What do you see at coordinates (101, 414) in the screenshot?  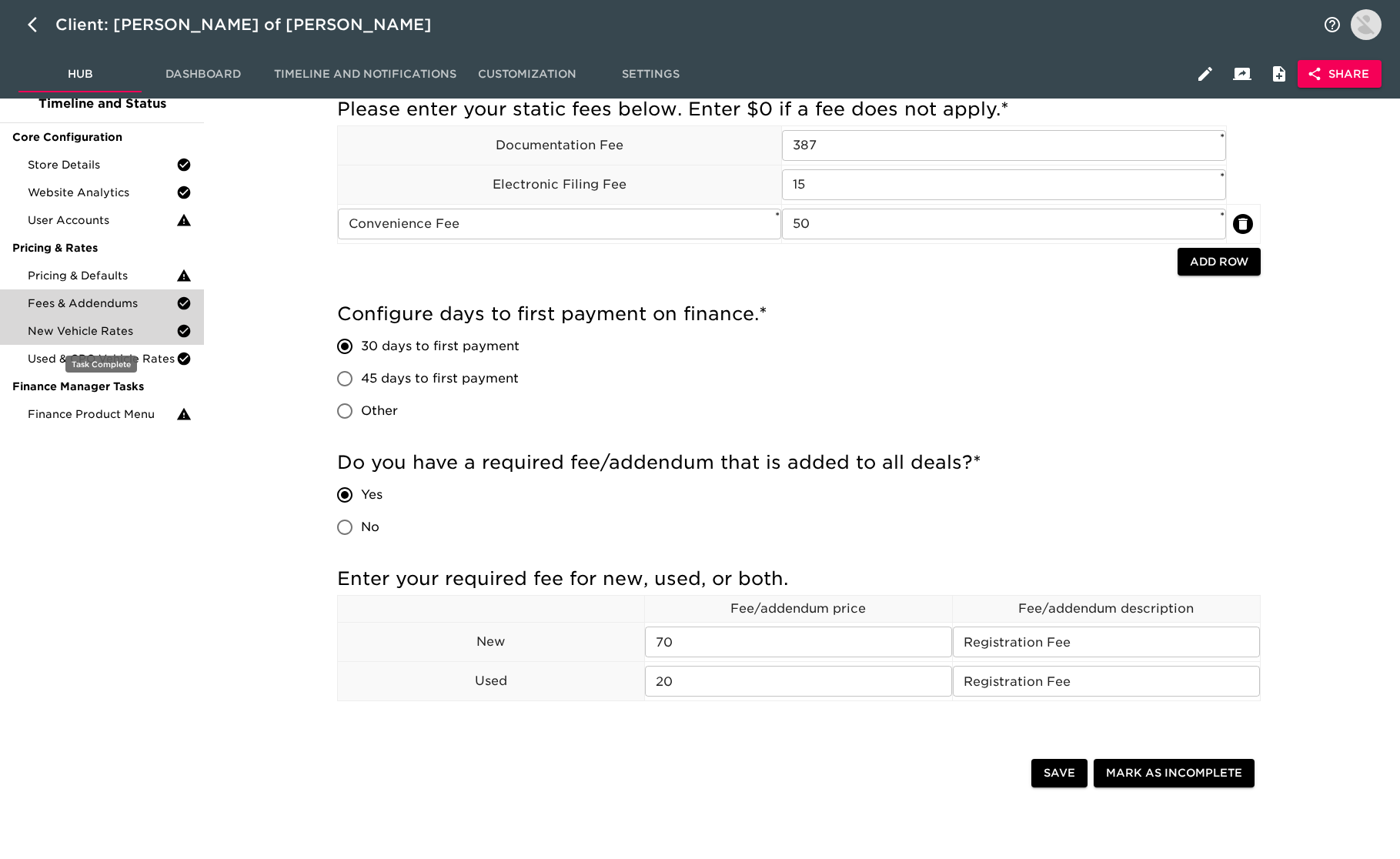 I see `span: Finance Product Menu` at bounding box center [101, 414].